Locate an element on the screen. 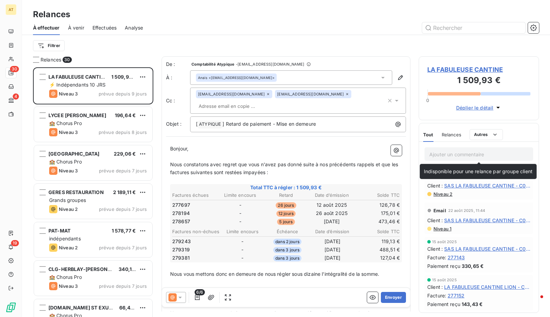  h3: Relances is located at coordinates (52, 14).